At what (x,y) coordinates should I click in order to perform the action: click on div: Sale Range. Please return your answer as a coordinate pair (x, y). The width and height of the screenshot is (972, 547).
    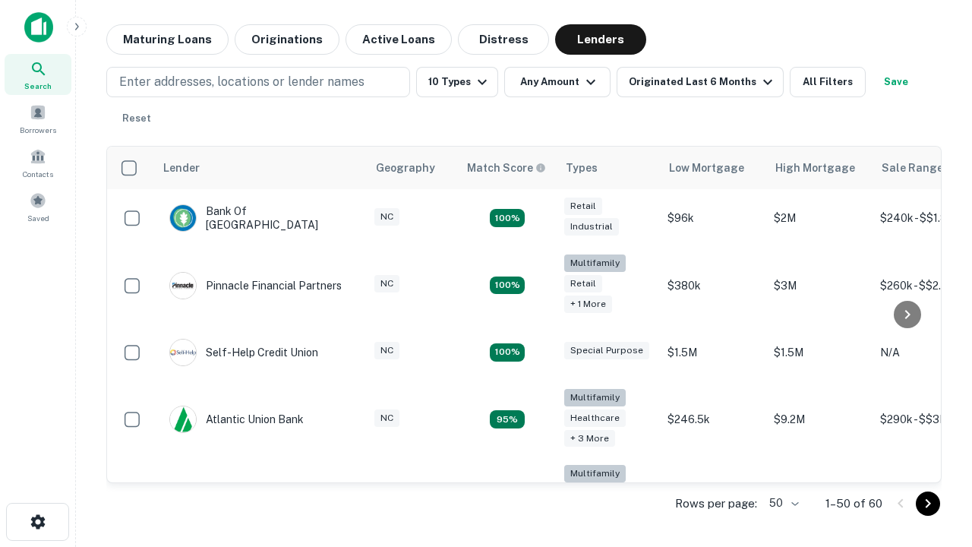
    Looking at the image, I should click on (912, 168).